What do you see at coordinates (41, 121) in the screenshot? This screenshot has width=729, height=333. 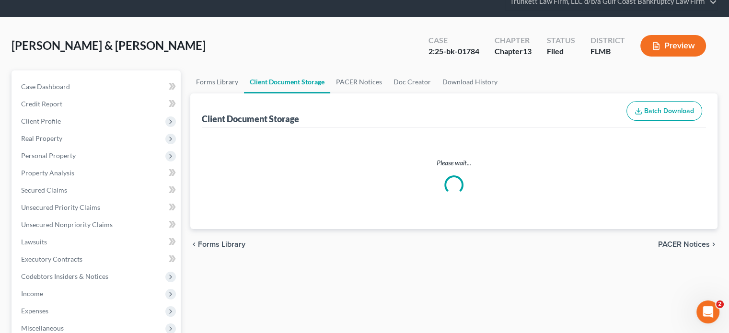 I see `span: Client Profile` at bounding box center [41, 121].